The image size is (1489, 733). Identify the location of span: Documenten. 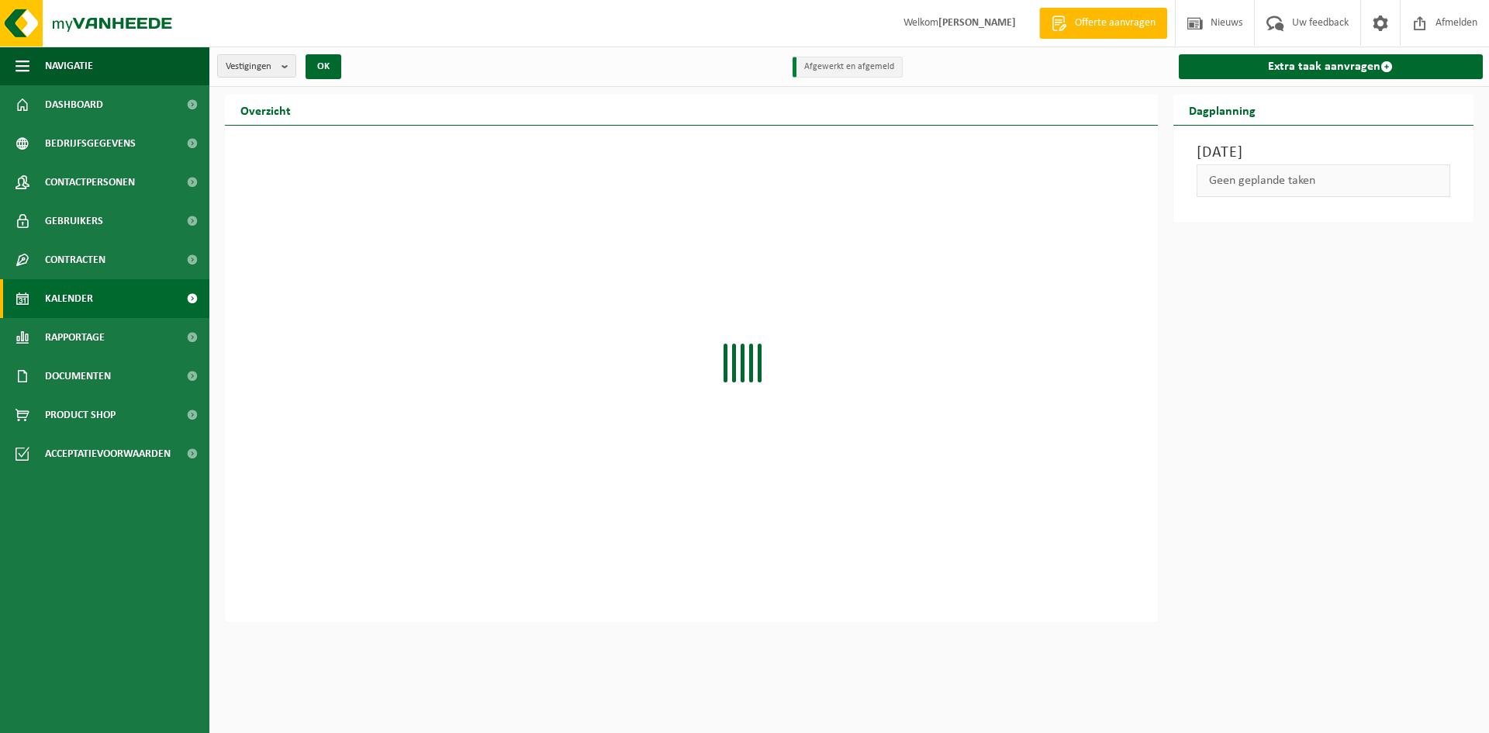
(78, 376).